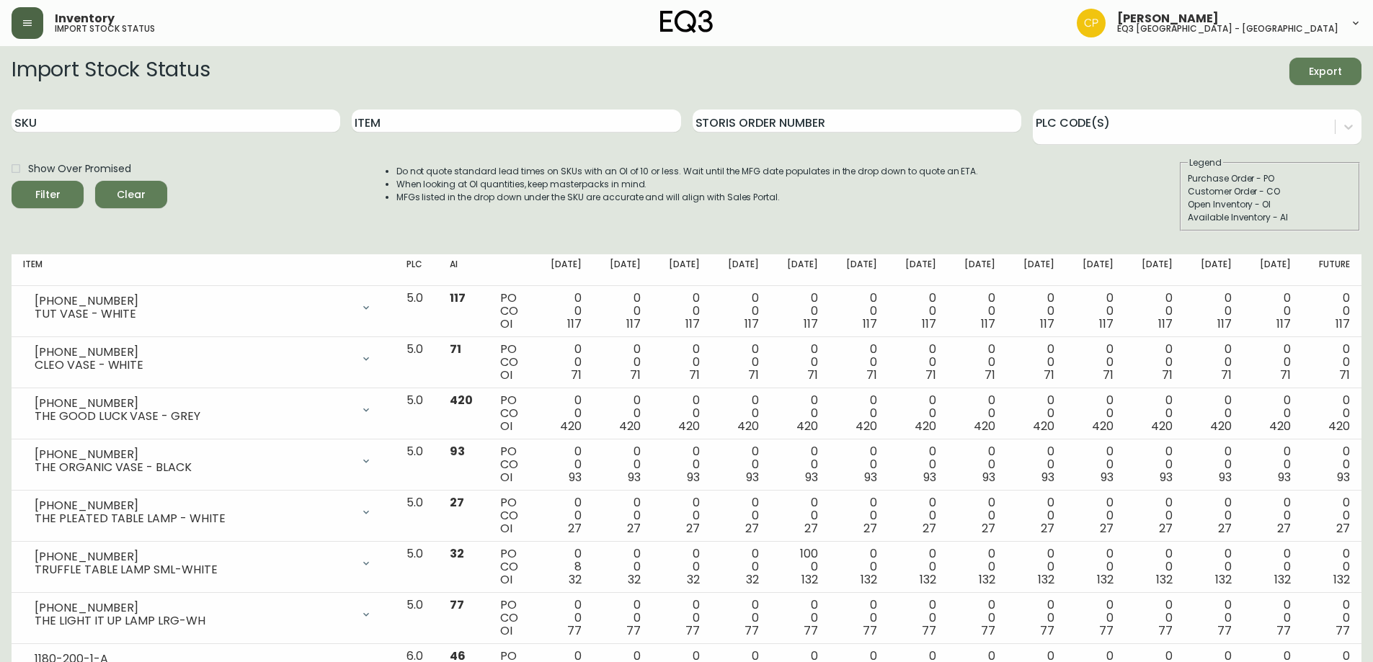  What do you see at coordinates (193, 519) in the screenshot?
I see `div: THE PLEATED TABLE LAMP - WHITE` at bounding box center [193, 519].